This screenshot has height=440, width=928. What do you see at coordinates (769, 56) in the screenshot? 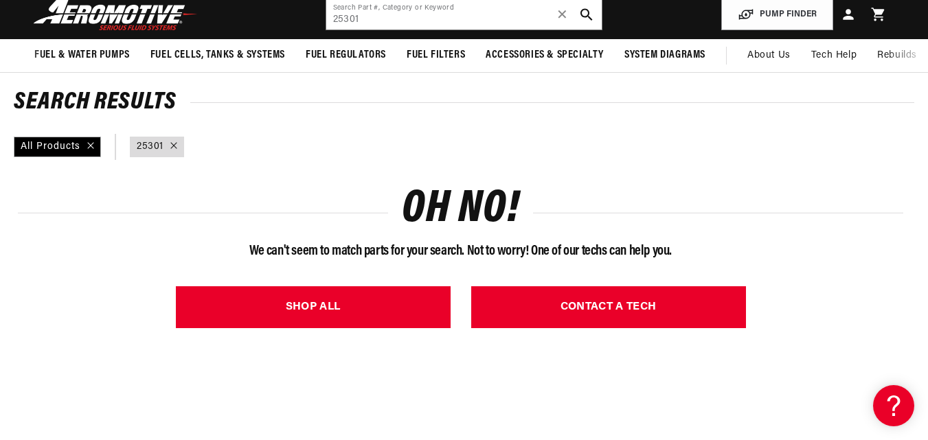
I see `a: About Us` at bounding box center [769, 56].